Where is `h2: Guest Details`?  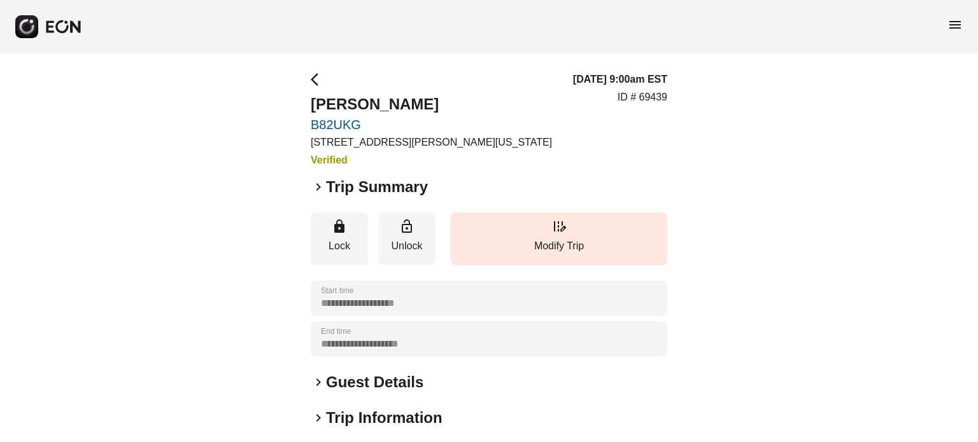
h2: Guest Details is located at coordinates (374, 383).